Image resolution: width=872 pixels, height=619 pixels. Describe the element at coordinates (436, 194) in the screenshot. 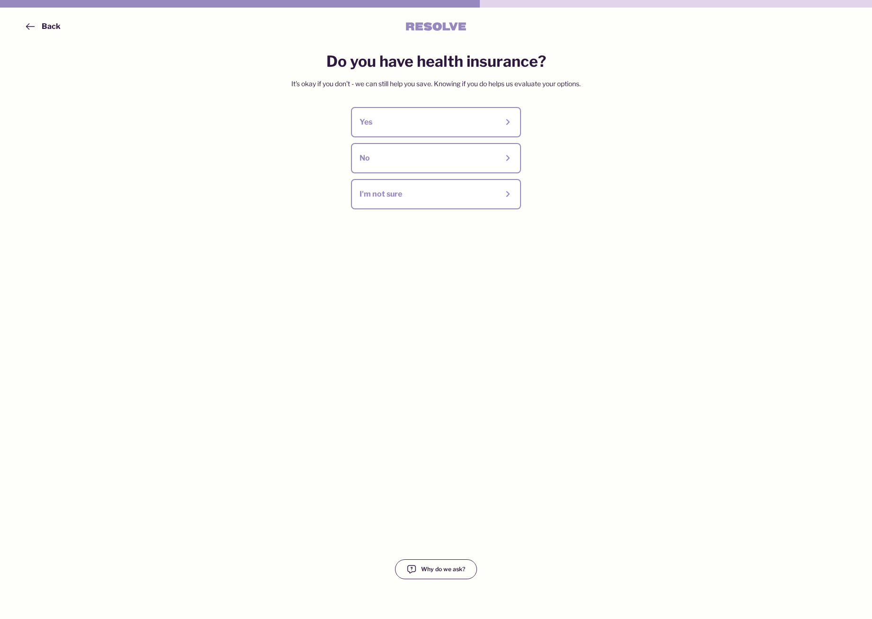

I see `button: I'm not sure` at that location.